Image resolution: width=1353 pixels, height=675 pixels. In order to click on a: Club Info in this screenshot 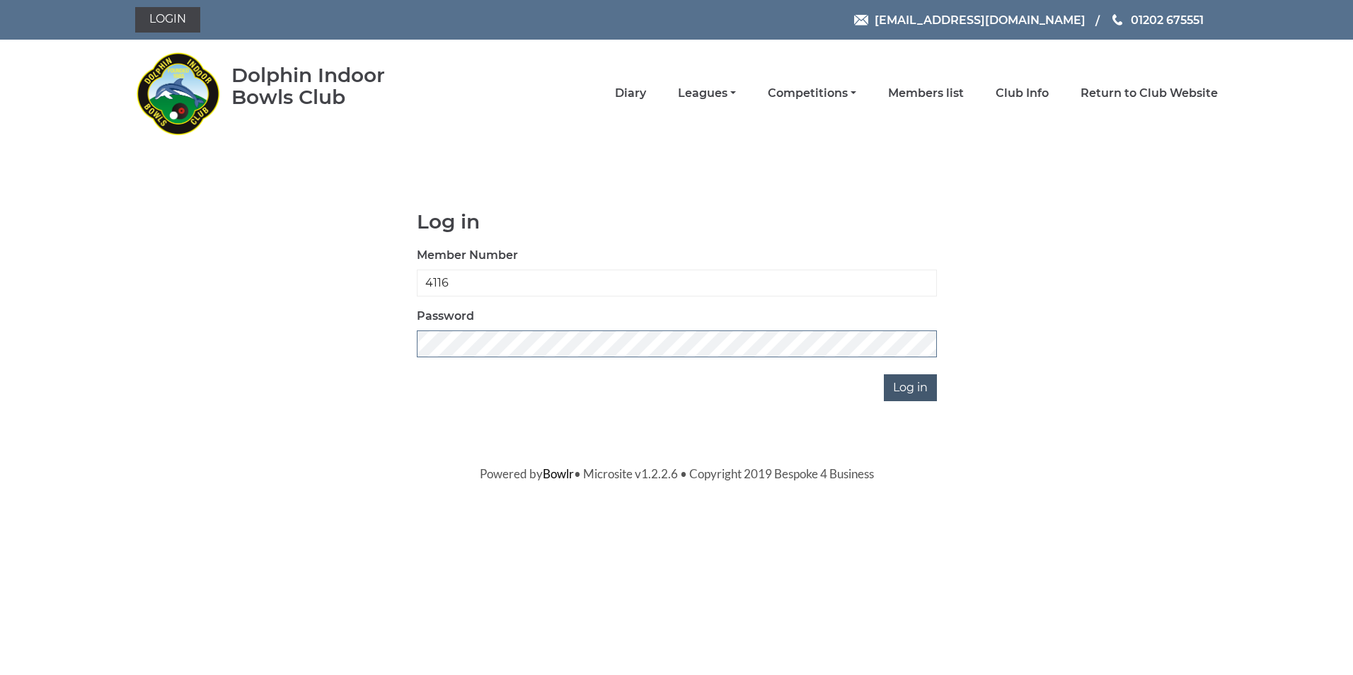, I will do `click(1022, 93)`.